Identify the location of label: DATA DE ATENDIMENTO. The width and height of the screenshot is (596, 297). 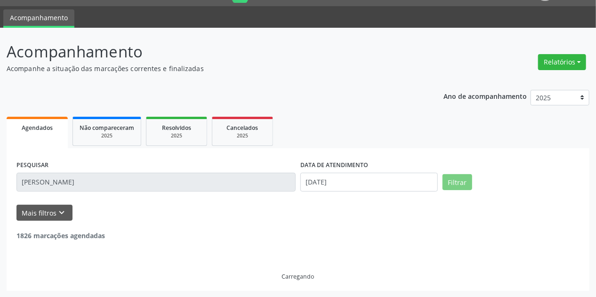
(334, 165).